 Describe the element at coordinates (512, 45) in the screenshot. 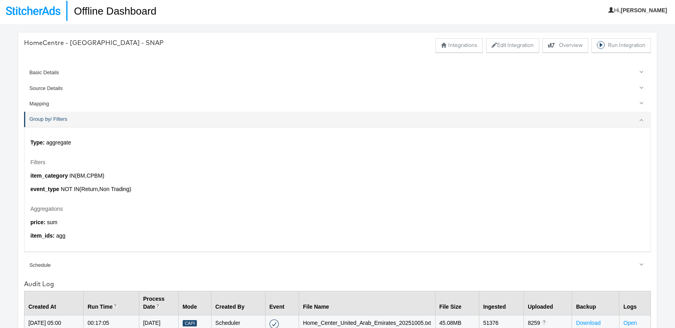

I see `button: Edit Integration` at that location.